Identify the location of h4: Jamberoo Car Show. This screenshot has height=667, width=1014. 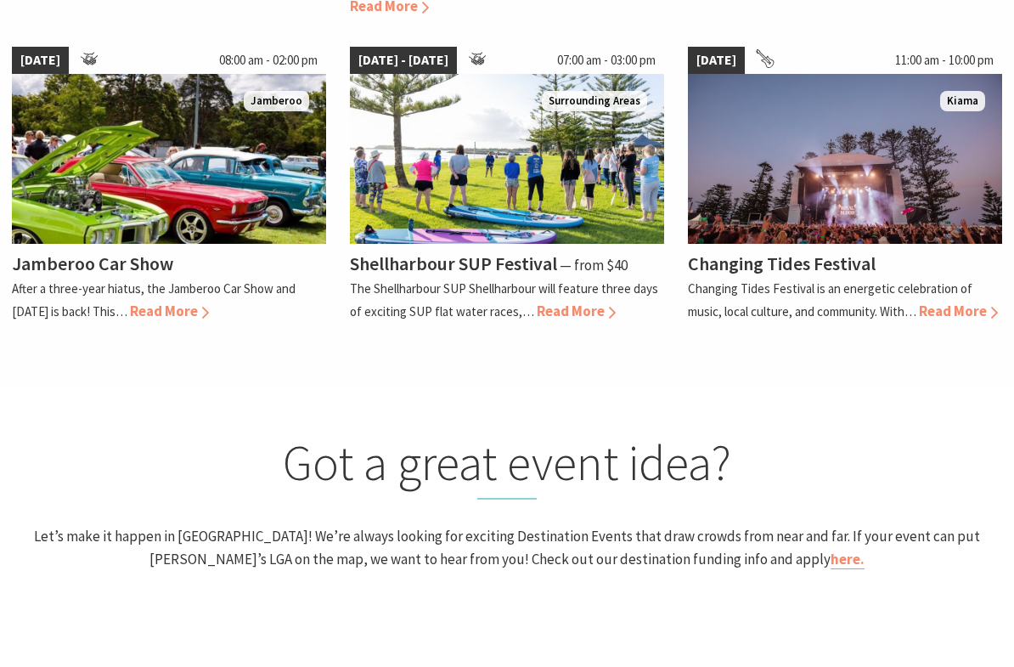
(93, 263).